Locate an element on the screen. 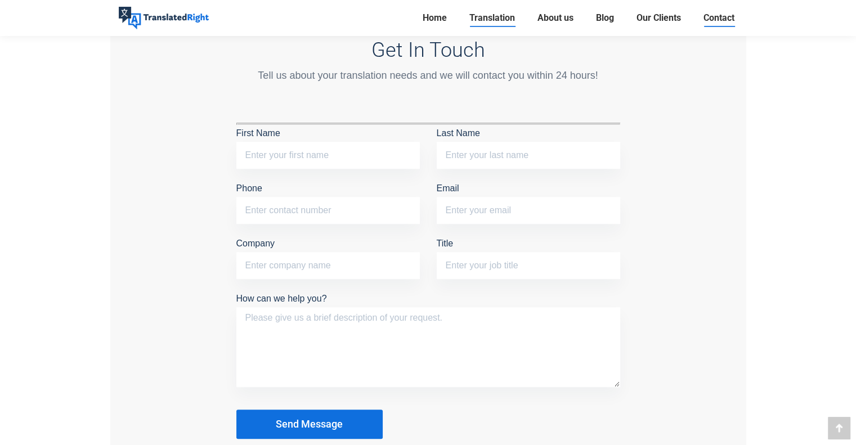  span: Home is located at coordinates (435, 18).